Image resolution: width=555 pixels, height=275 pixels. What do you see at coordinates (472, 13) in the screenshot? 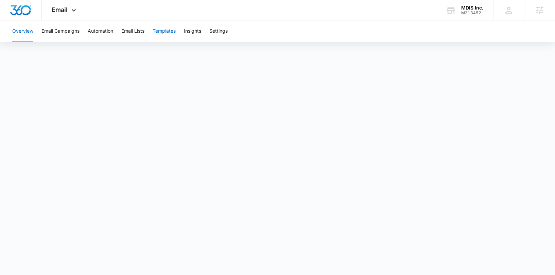
I see `div: account id` at bounding box center [472, 13].